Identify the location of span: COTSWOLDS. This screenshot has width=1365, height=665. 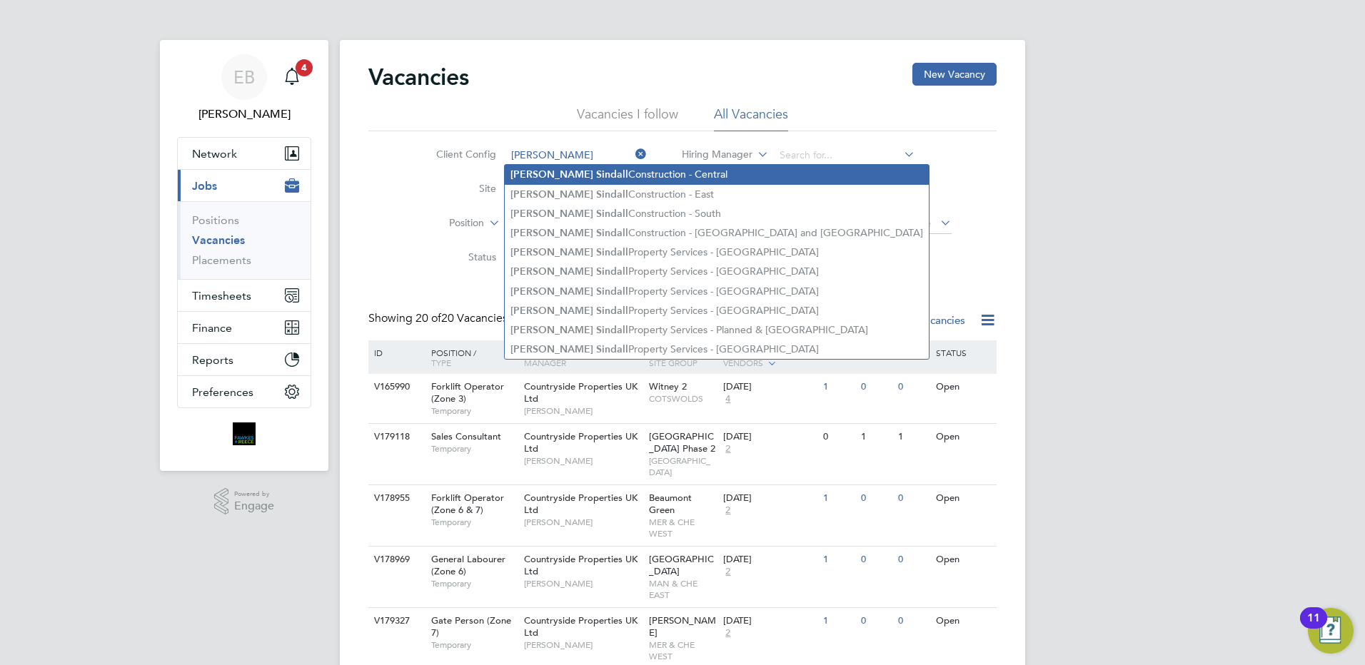
(682, 399).